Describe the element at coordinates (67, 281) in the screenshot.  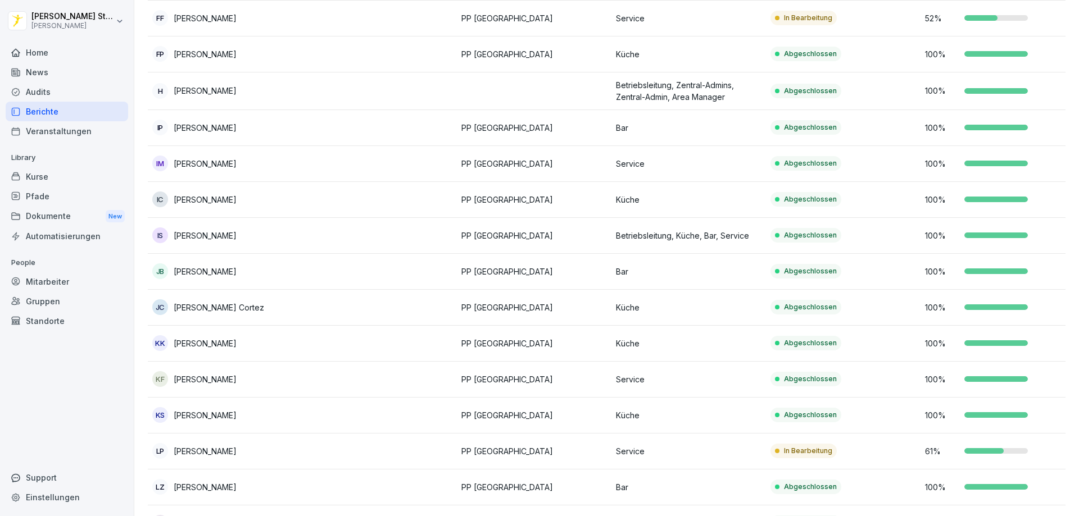
I see `a: Mitarbeiter` at that location.